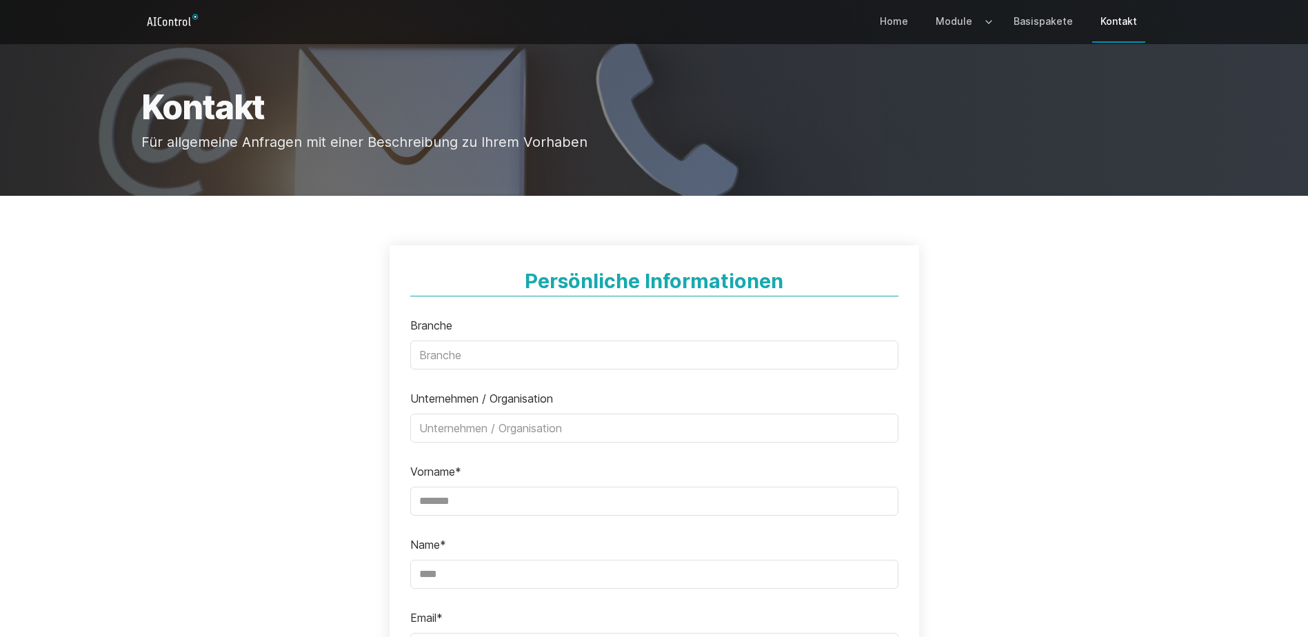 This screenshot has height=637, width=1308. What do you see at coordinates (654, 108) in the screenshot?
I see `h1: Kontakt` at bounding box center [654, 108].